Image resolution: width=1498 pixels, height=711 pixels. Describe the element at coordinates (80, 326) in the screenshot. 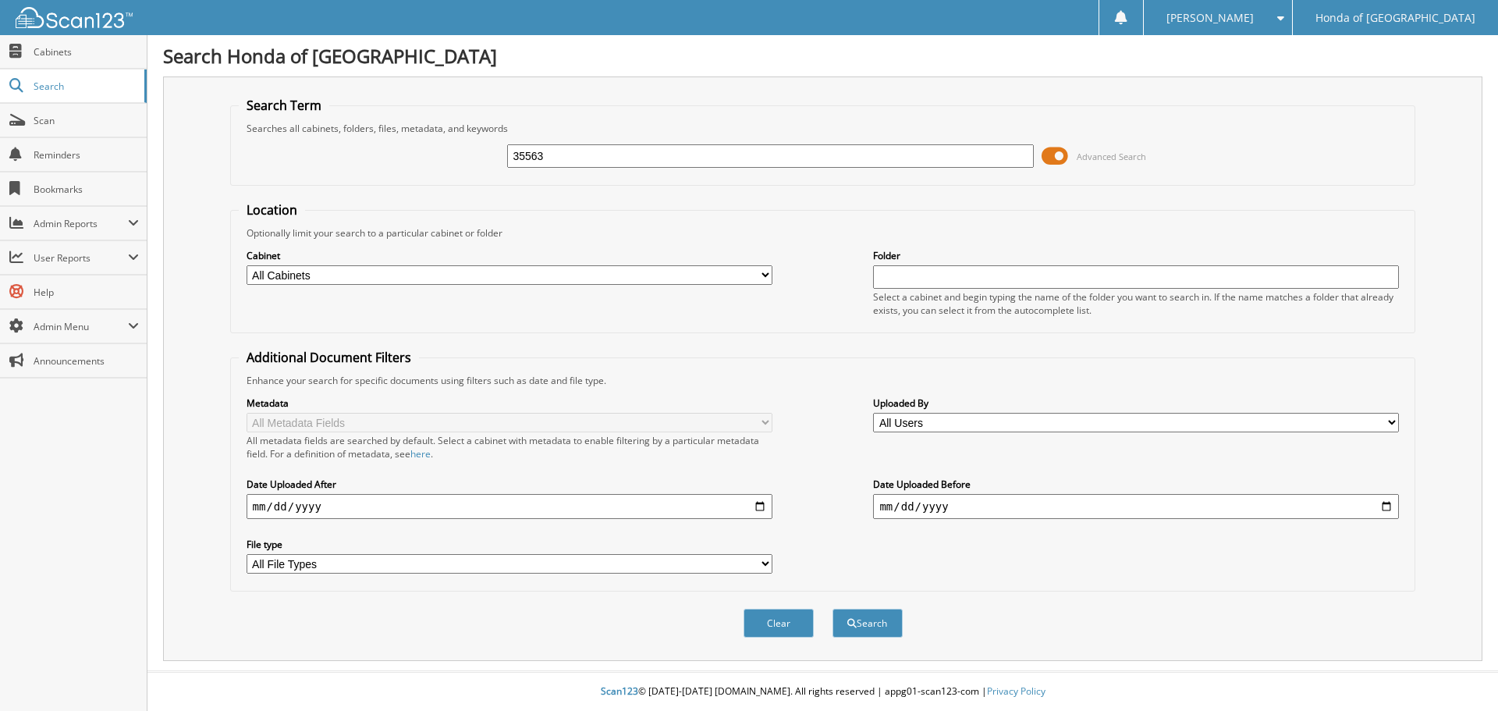

I see `span: Admin Menu` at that location.